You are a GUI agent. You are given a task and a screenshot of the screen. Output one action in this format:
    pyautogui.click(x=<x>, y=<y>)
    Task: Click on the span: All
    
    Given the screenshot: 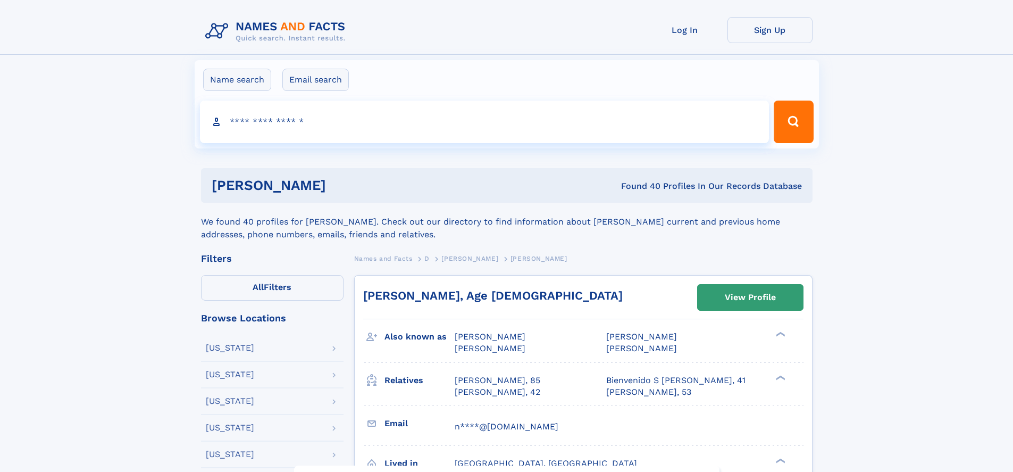 What is the action you would take?
    pyautogui.click(x=258, y=287)
    